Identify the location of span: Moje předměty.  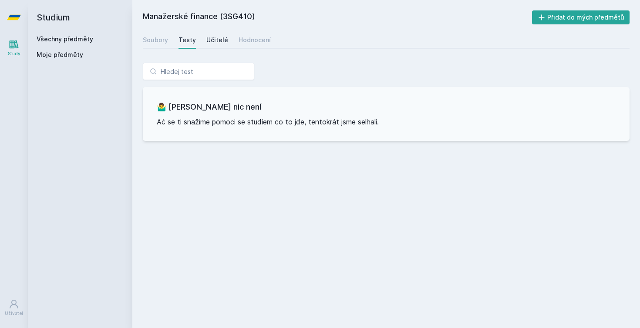
(60, 55).